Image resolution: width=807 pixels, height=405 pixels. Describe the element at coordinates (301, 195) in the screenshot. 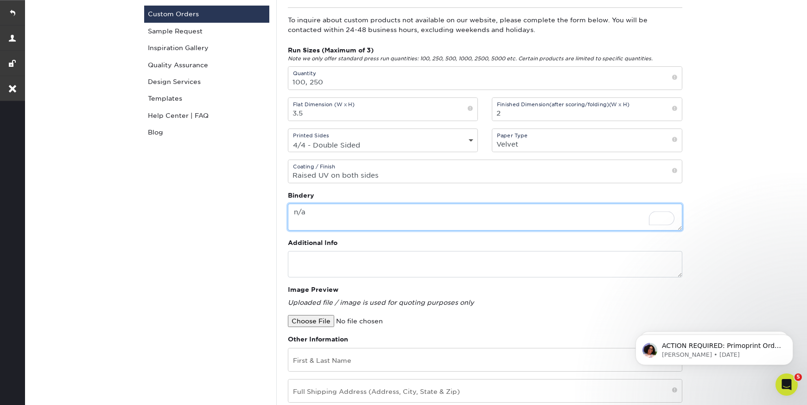

I see `strong: Bindery` at that location.